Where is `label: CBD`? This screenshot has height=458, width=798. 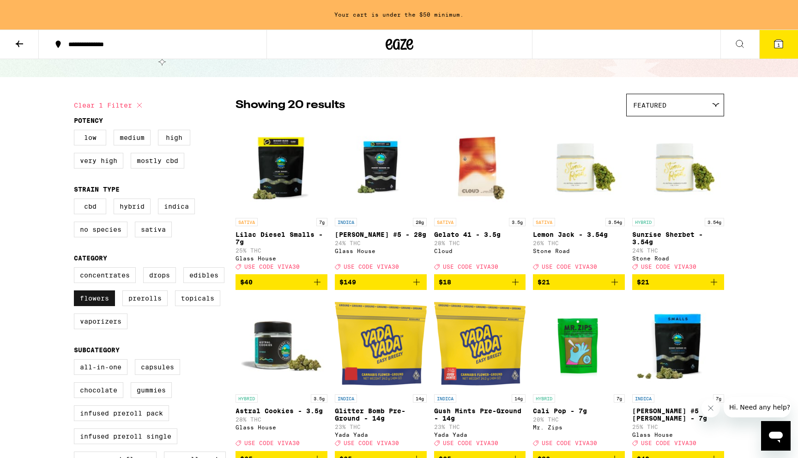 label: CBD is located at coordinates (90, 206).